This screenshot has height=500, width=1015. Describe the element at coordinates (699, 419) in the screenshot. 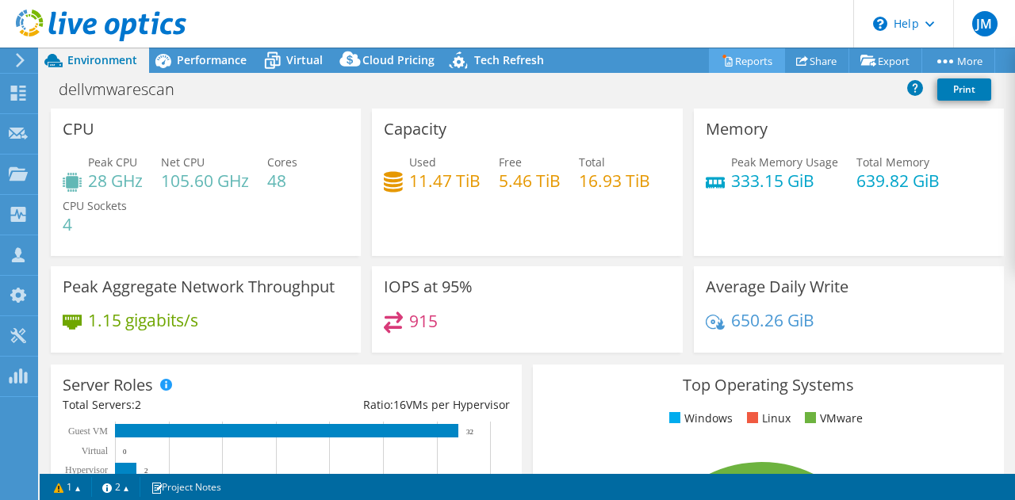

I see `li: Windows` at that location.